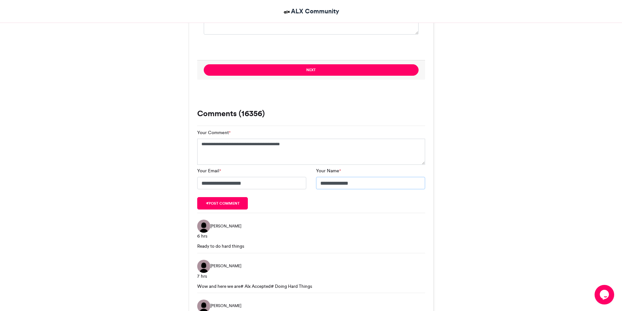  What do you see at coordinates (286, 12) in the screenshot?
I see `img: ALX Community` at bounding box center [286, 12].